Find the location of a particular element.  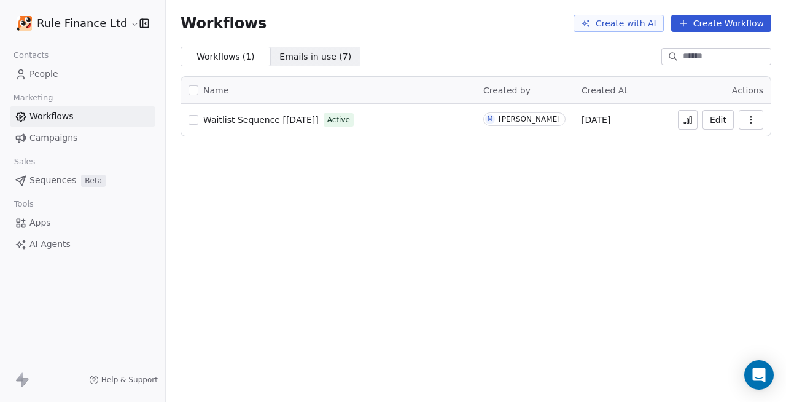

button: Rule Finance Ltd is located at coordinates (72, 23).